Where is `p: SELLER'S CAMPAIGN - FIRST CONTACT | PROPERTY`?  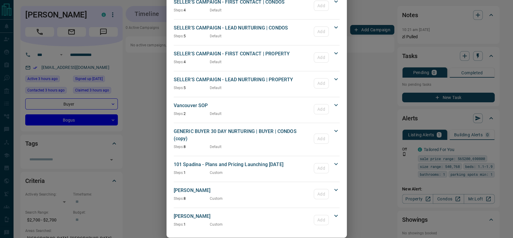
p: SELLER'S CAMPAIGN - FIRST CONTACT | PROPERTY is located at coordinates (242, 54).